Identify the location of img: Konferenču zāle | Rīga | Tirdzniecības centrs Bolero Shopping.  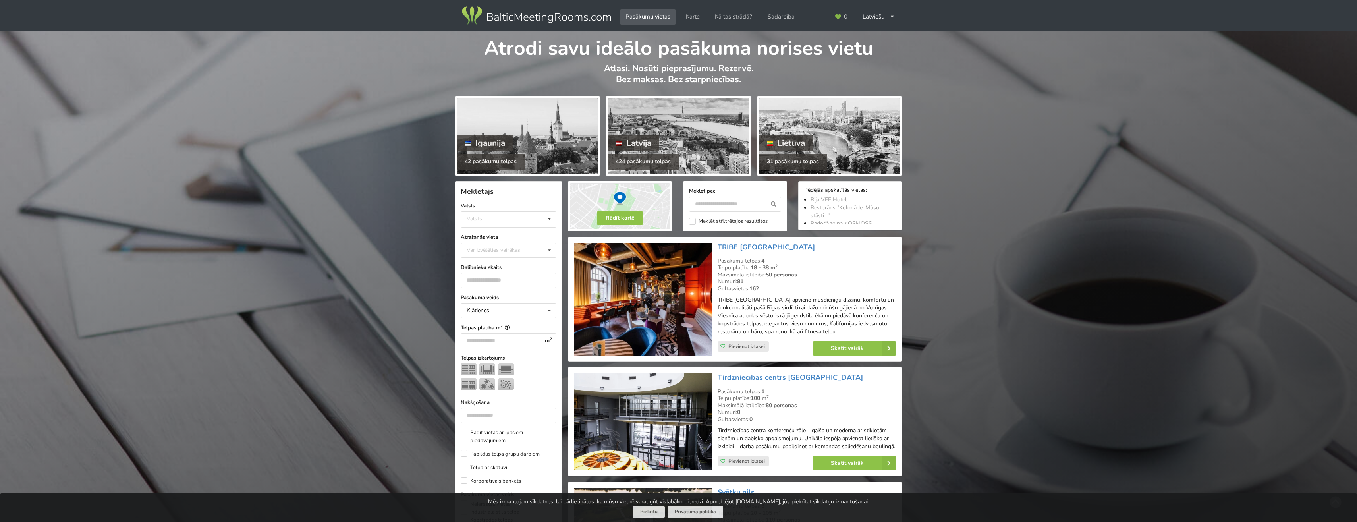
(643, 421).